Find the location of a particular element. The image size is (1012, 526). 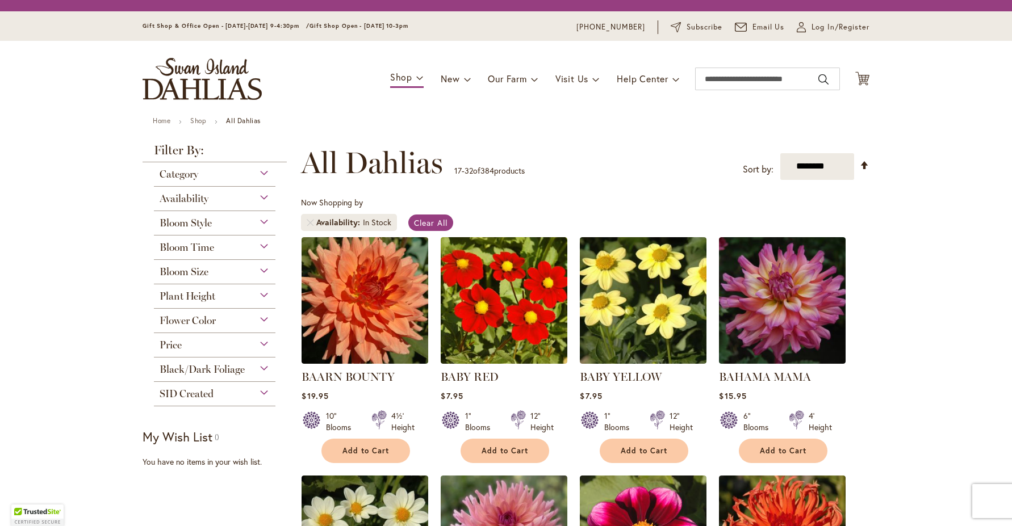

span: Price is located at coordinates (170, 345).